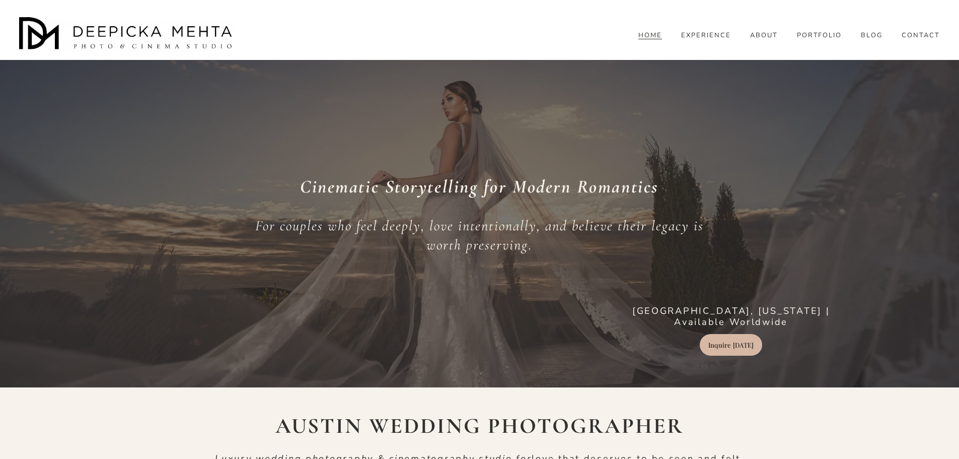 This screenshot has width=959, height=459. Describe the element at coordinates (871, 36) in the screenshot. I see `span: BLOG` at that location.